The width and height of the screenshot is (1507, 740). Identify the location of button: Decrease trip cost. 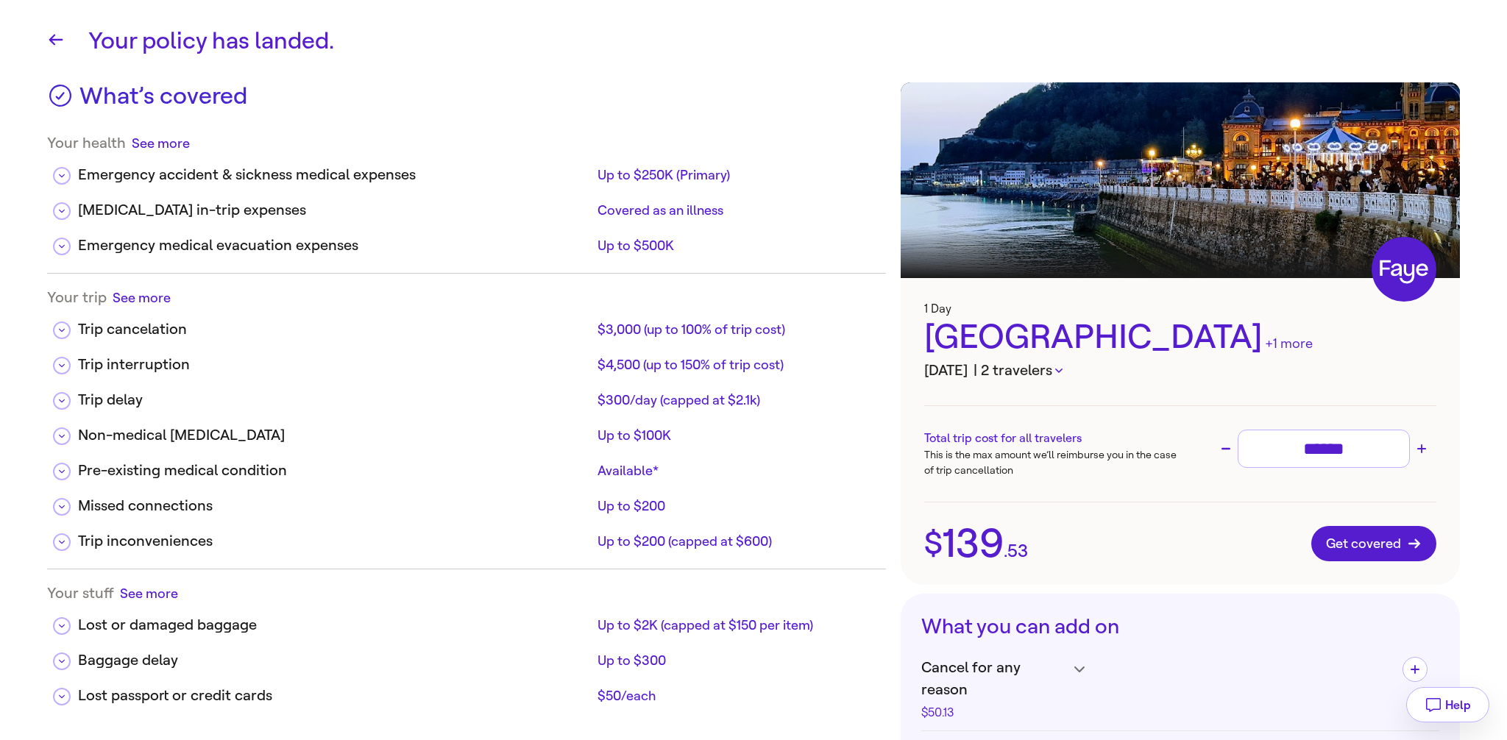
(1226, 449).